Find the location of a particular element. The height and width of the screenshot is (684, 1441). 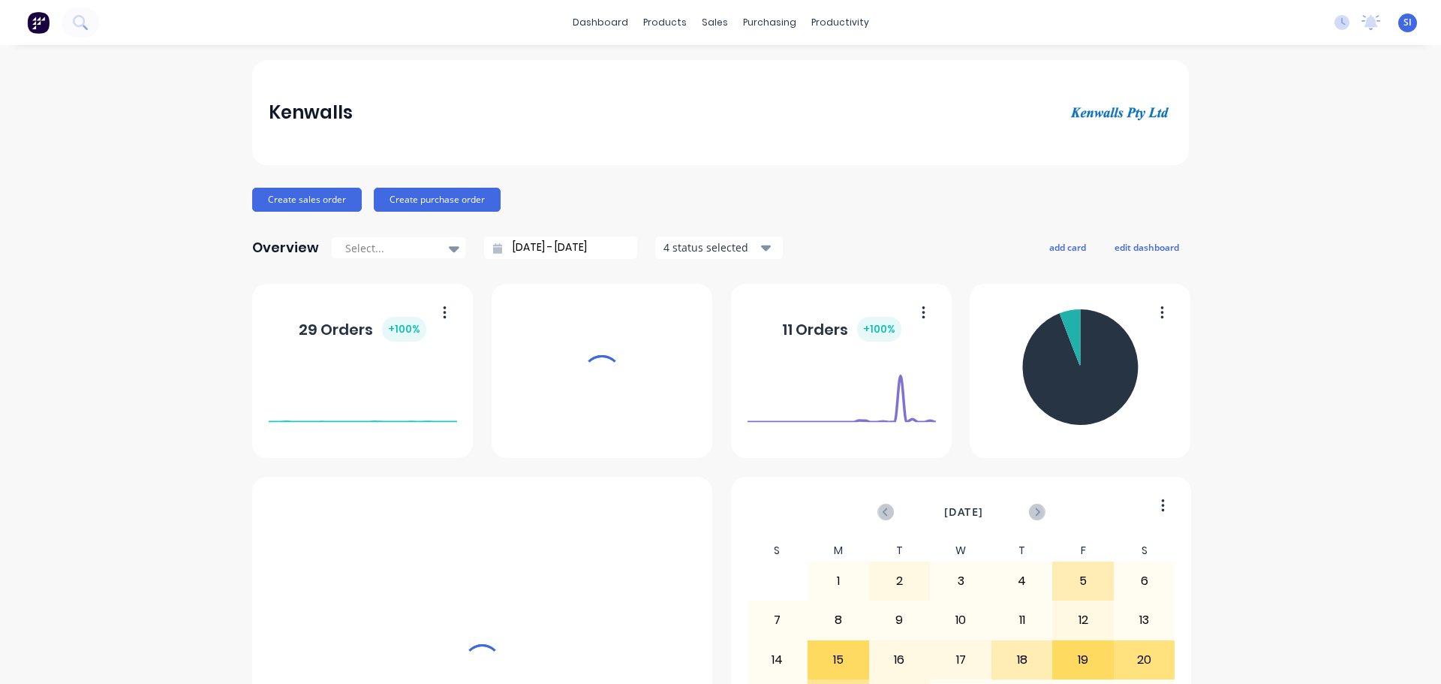

div: 11 is located at coordinates (1022, 620).